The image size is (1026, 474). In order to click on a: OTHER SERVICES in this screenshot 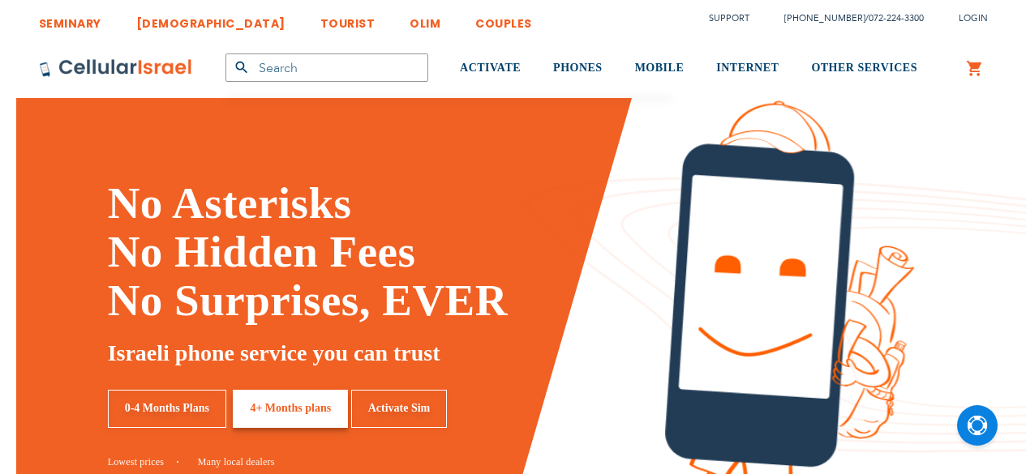, I will do `click(864, 68)`.